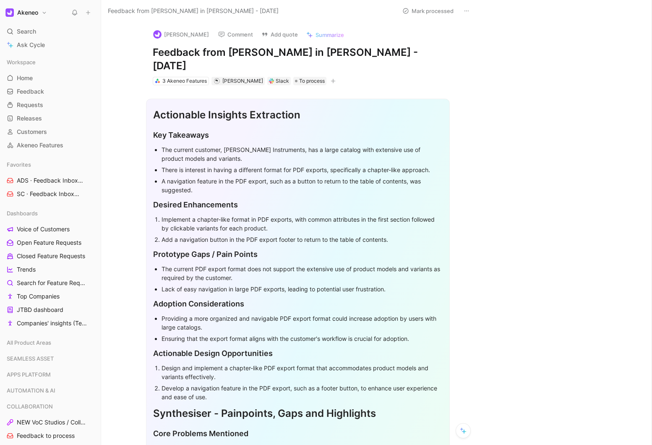  I want to click on a: Customers, so click(50, 132).